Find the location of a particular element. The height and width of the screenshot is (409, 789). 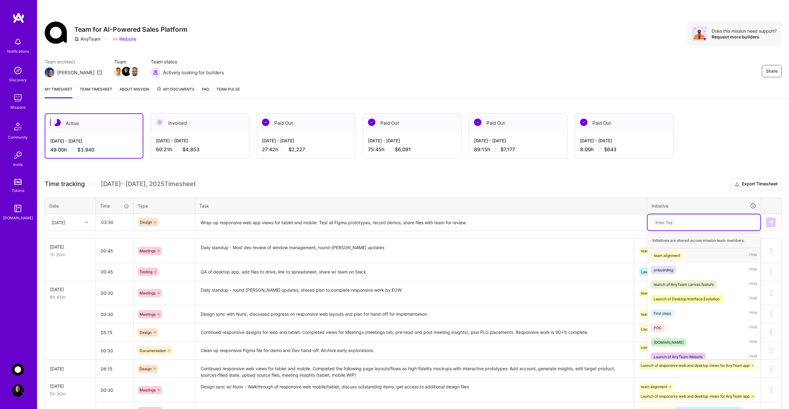

div: Launch of Desktop Interface Evolution is located at coordinates (686, 299).